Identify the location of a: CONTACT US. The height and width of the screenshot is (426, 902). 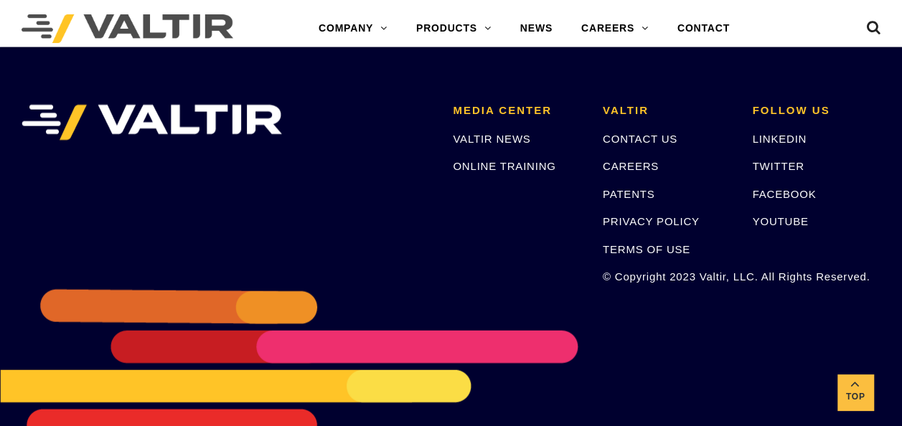
(640, 138).